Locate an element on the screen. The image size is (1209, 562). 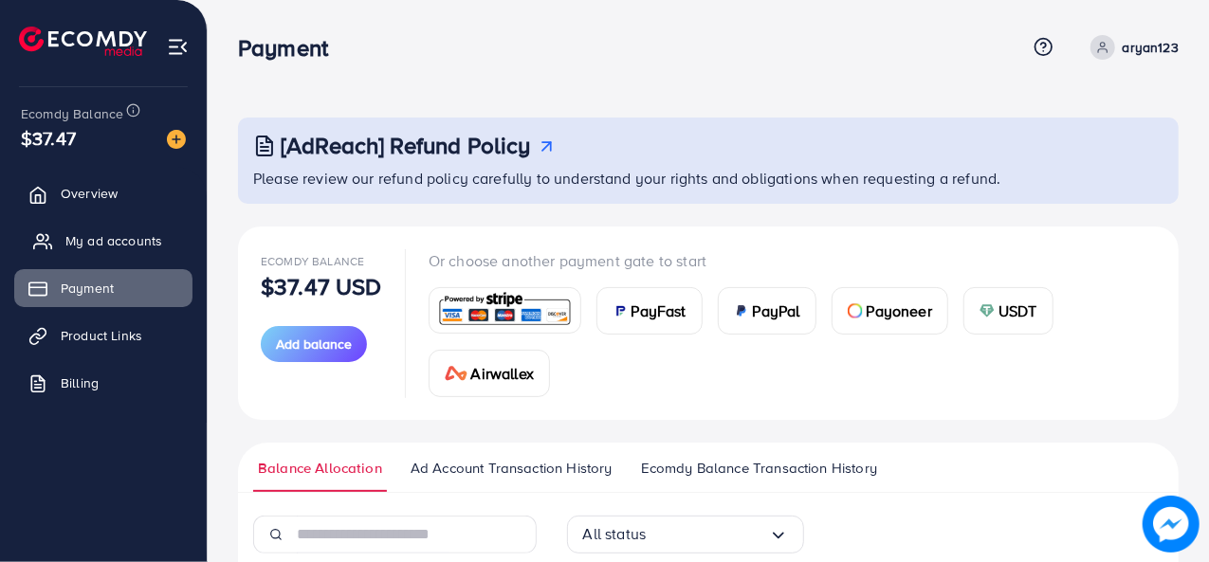
p: $37.47 USD is located at coordinates (321, 286).